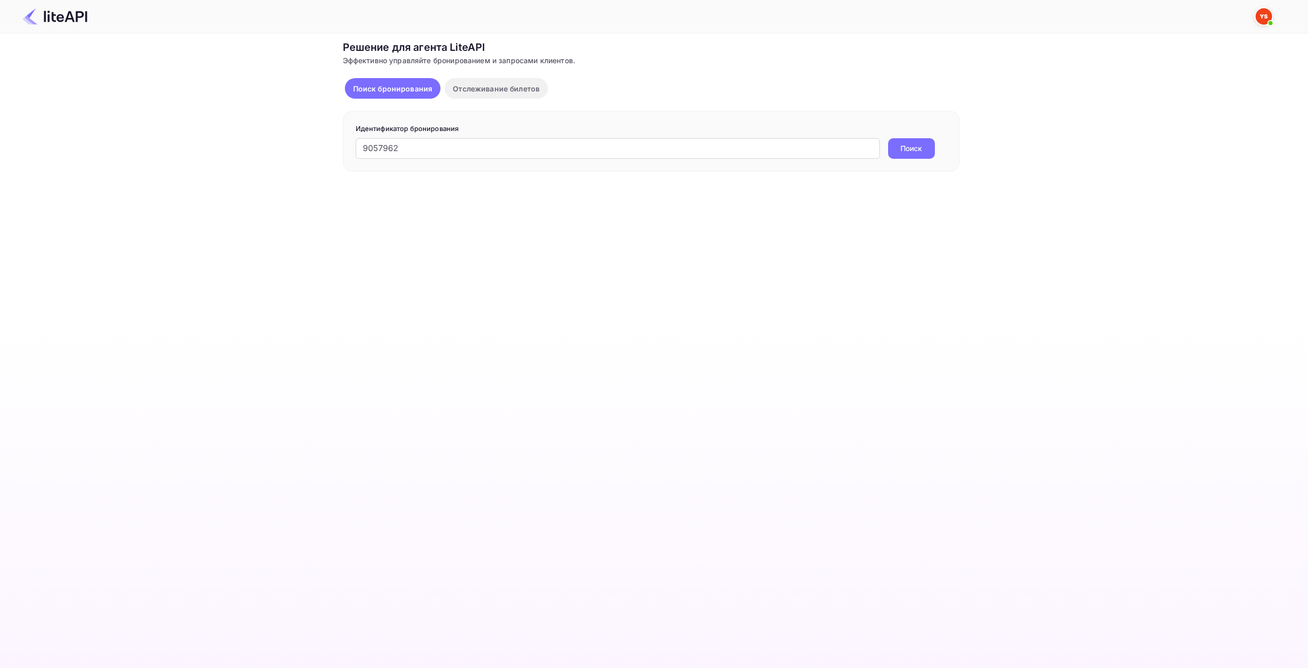  What do you see at coordinates (414, 47) in the screenshot?
I see `ya-tr-span: Решение для агента LiteAPI` at bounding box center [414, 47].